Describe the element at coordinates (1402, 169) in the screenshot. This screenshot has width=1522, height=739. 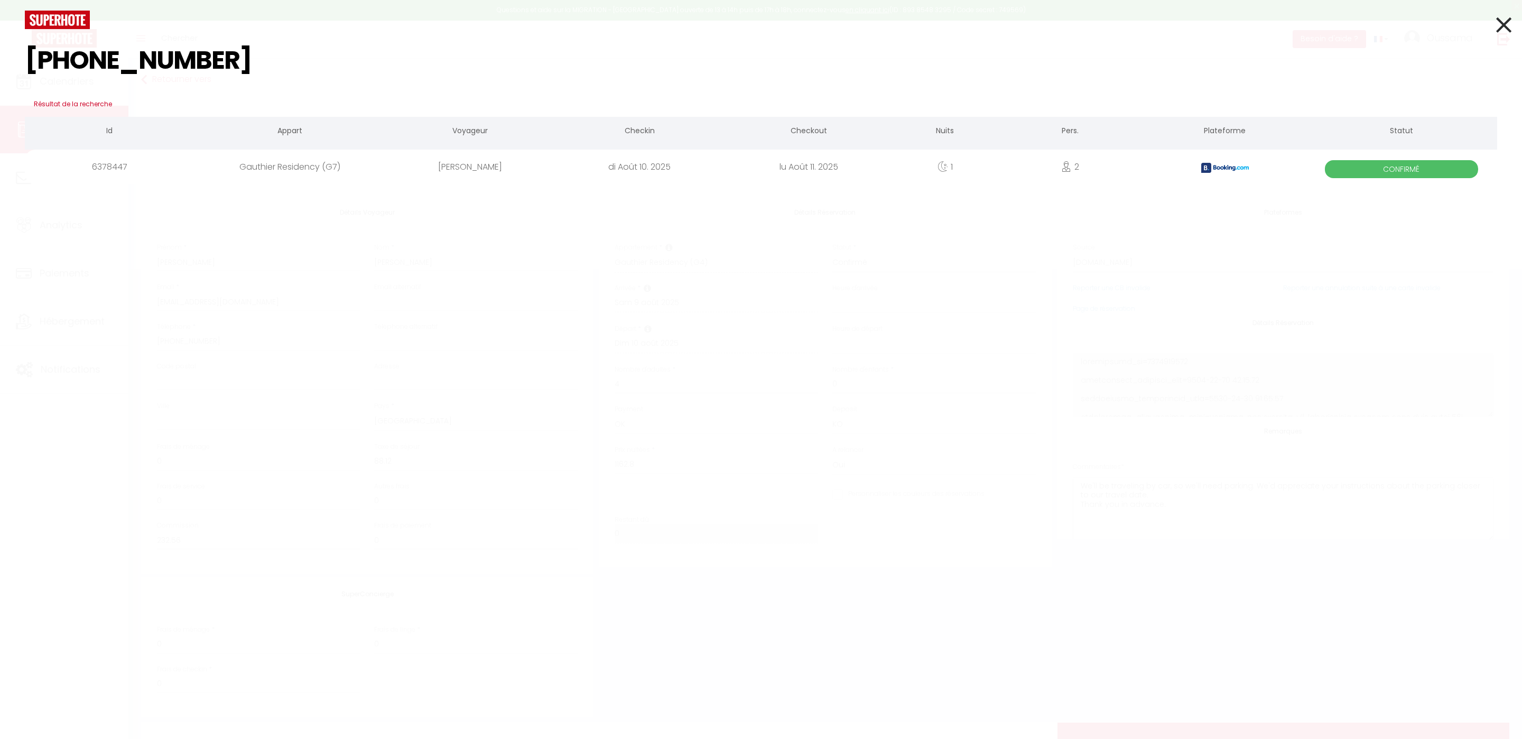
I see `span: Confirmé` at that location.